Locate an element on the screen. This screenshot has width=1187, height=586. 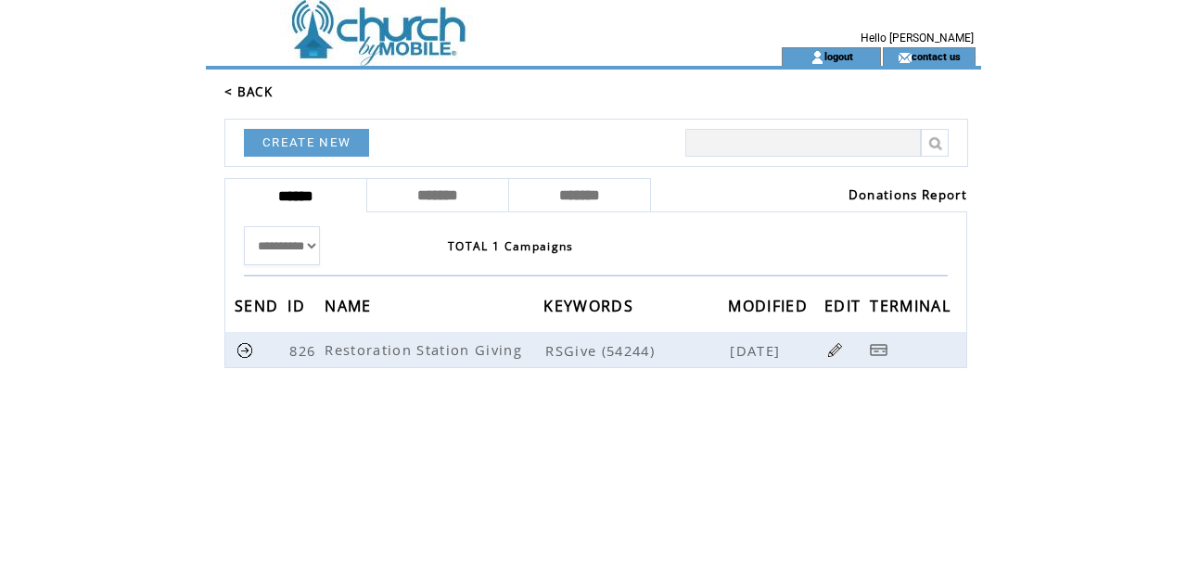
a: contact us is located at coordinates (935, 56).